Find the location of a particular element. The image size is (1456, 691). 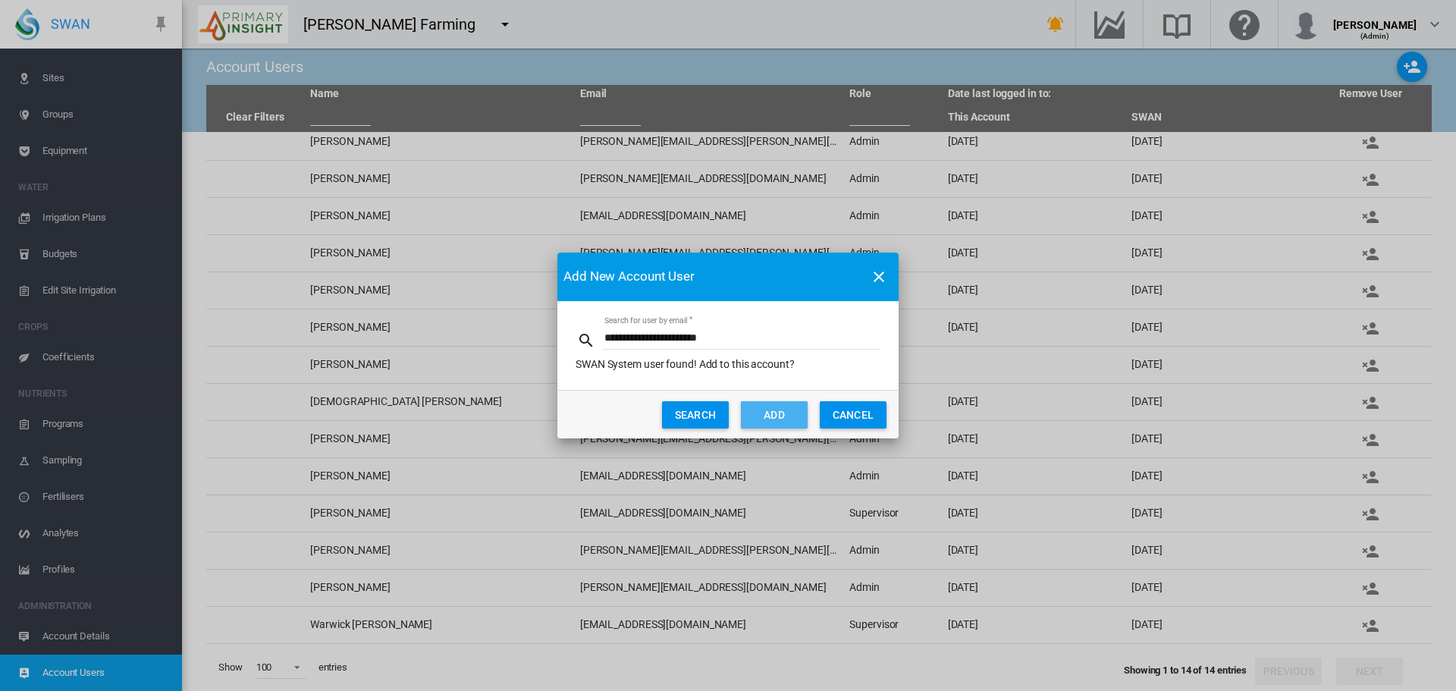

button: ADD is located at coordinates (774, 415).